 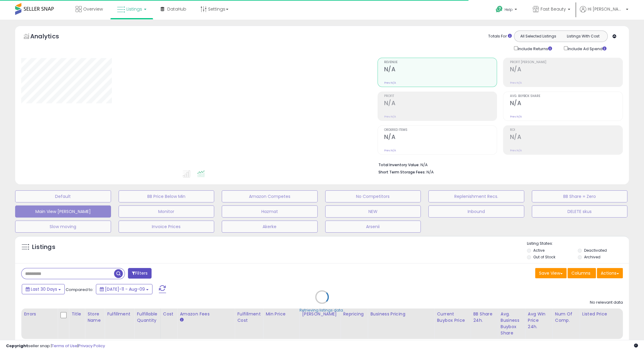 I want to click on button: Invoice Prices, so click(x=166, y=227).